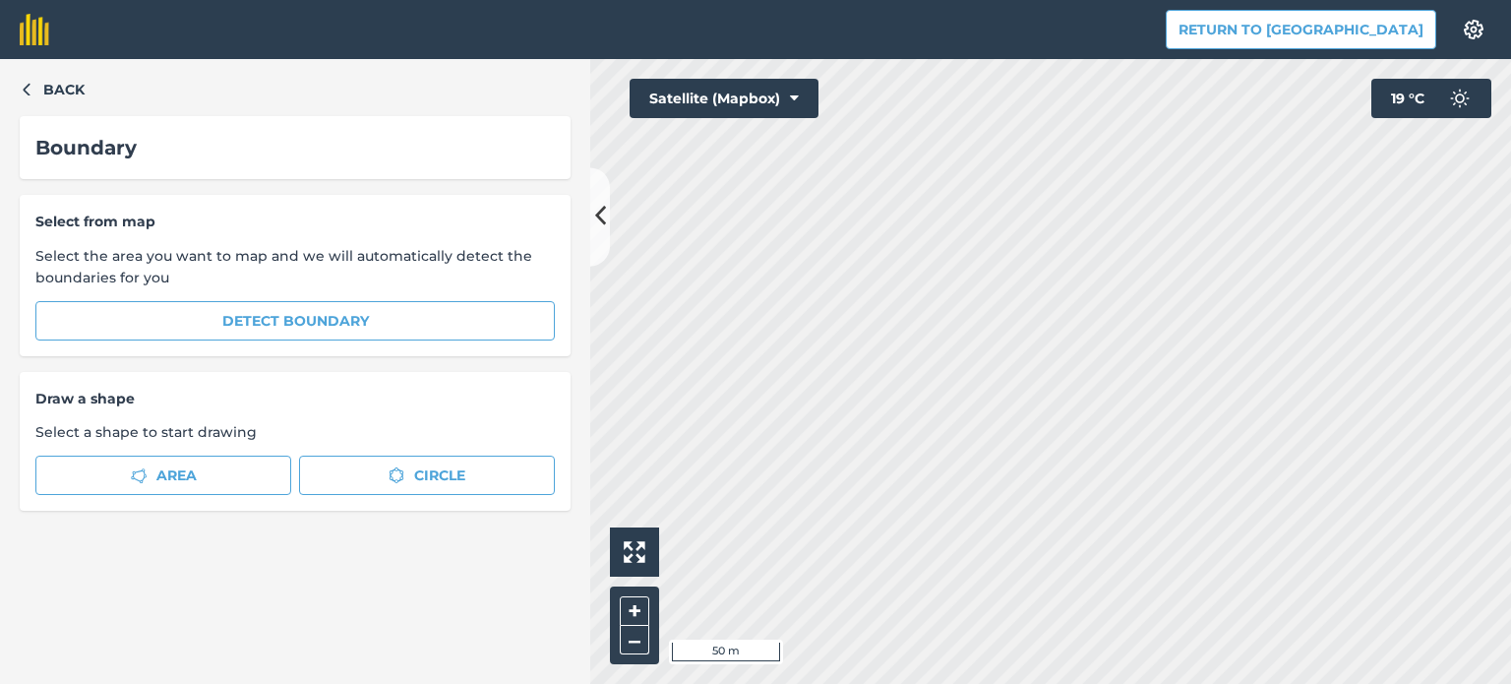 The height and width of the screenshot is (684, 1511). What do you see at coordinates (176, 475) in the screenshot?
I see `span: Area` at bounding box center [176, 475].